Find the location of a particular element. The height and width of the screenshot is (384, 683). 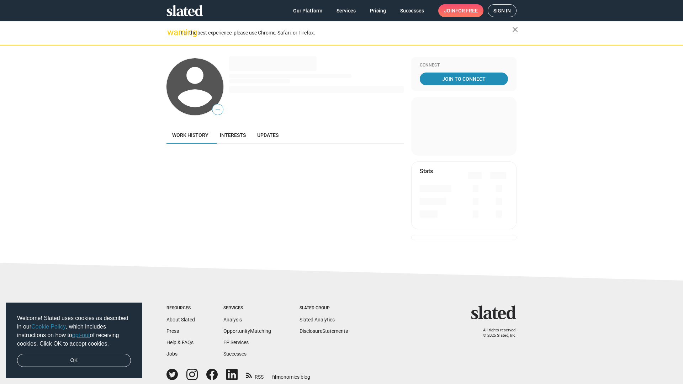

a: OpportunityMatching is located at coordinates (247, 331).